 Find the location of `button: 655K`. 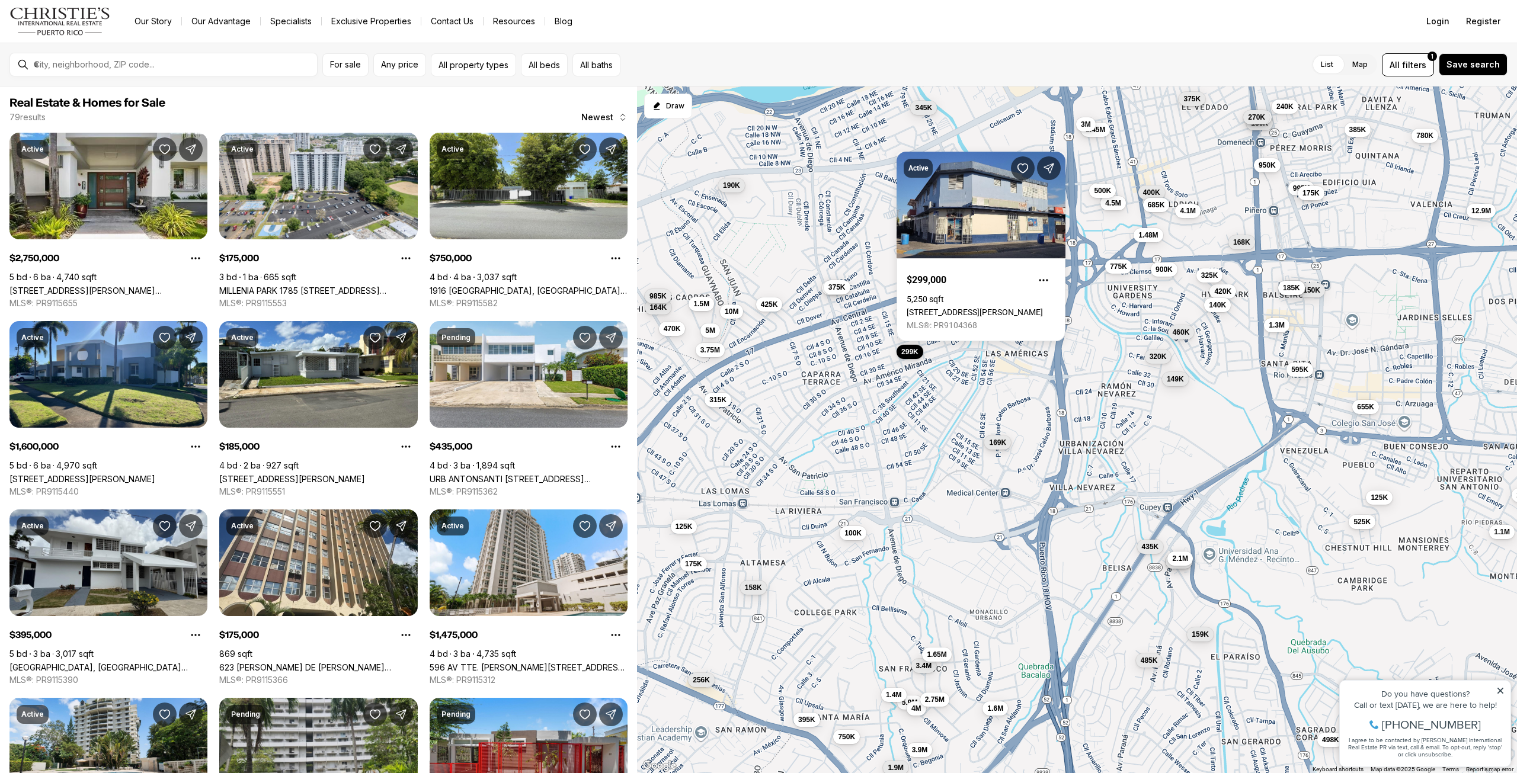

button: 655K is located at coordinates (1365, 407).